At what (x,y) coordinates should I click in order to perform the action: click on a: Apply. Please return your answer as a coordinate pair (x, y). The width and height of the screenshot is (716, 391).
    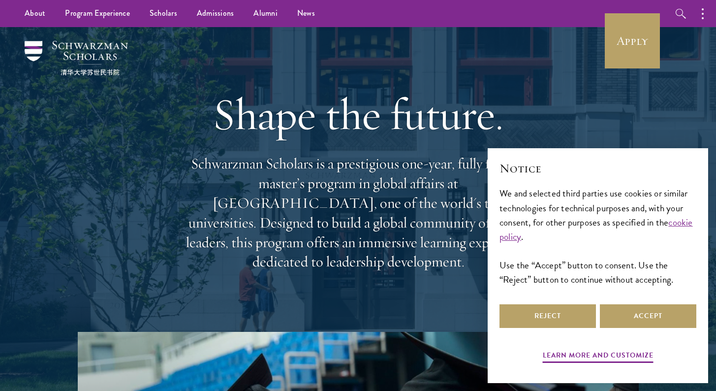
    Looking at the image, I should click on (632, 41).